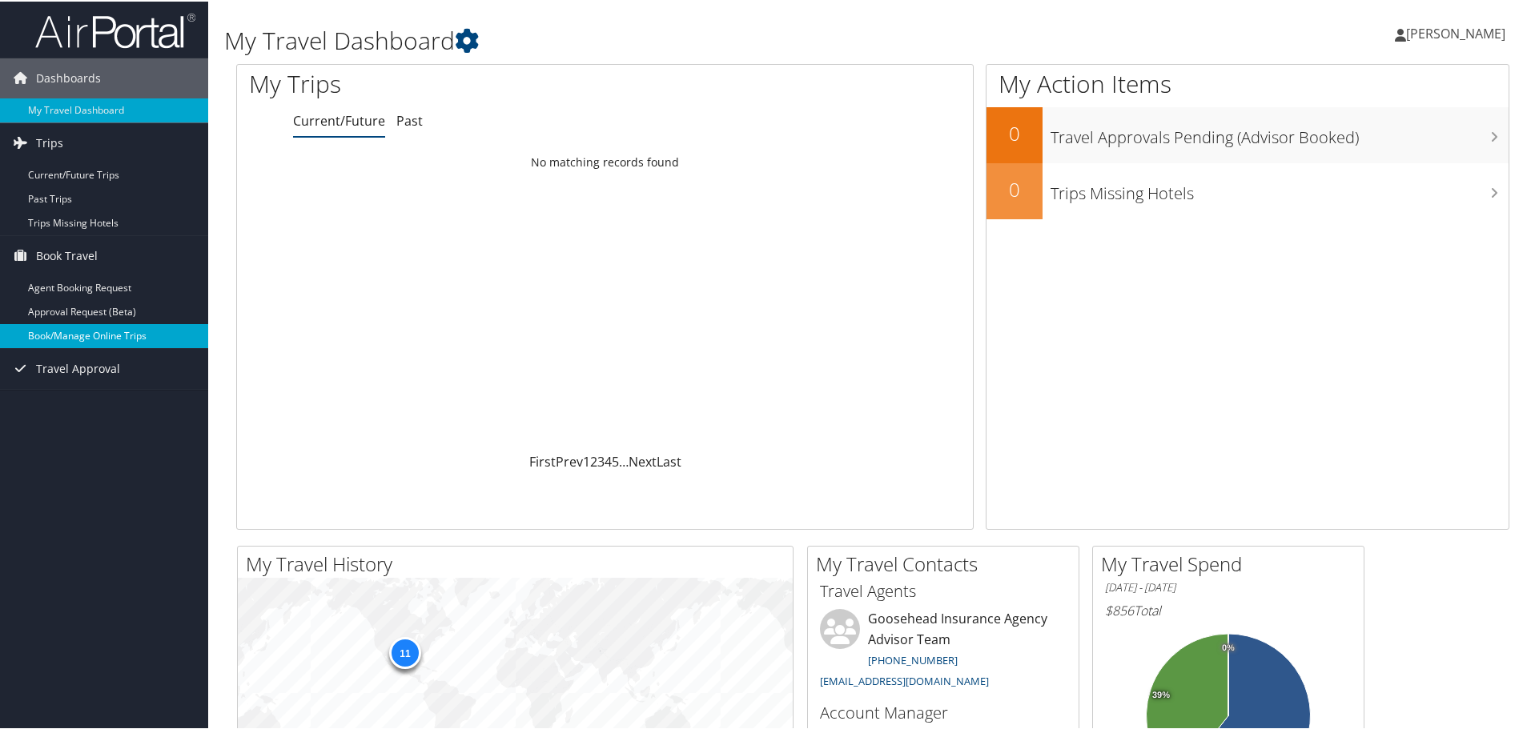 The image size is (1531, 729). I want to click on a: Last, so click(669, 460).